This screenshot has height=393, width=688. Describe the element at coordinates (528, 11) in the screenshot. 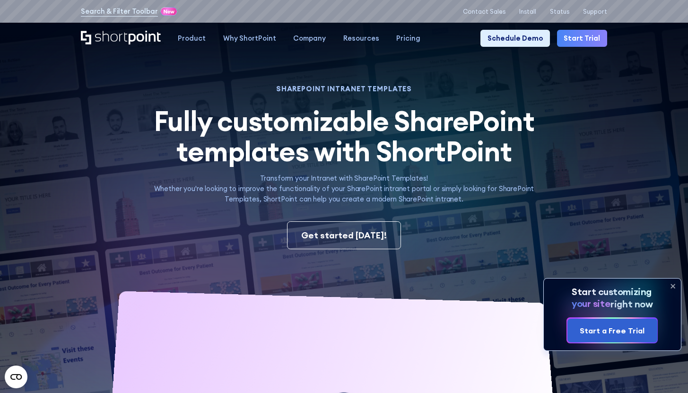

I see `a: Install` at that location.